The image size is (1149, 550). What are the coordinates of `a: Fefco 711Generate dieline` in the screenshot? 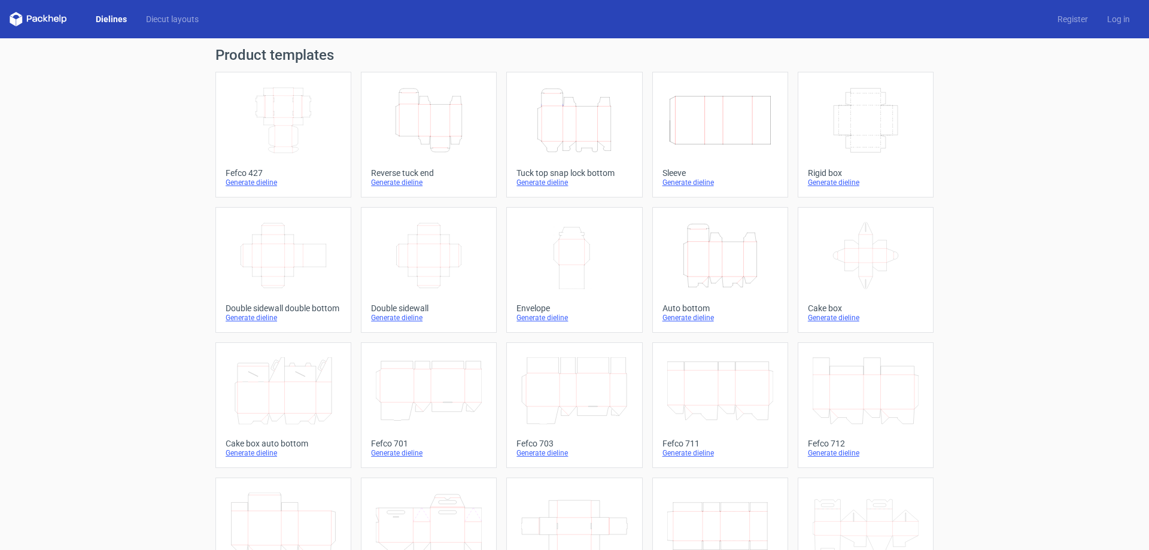 It's located at (720, 405).